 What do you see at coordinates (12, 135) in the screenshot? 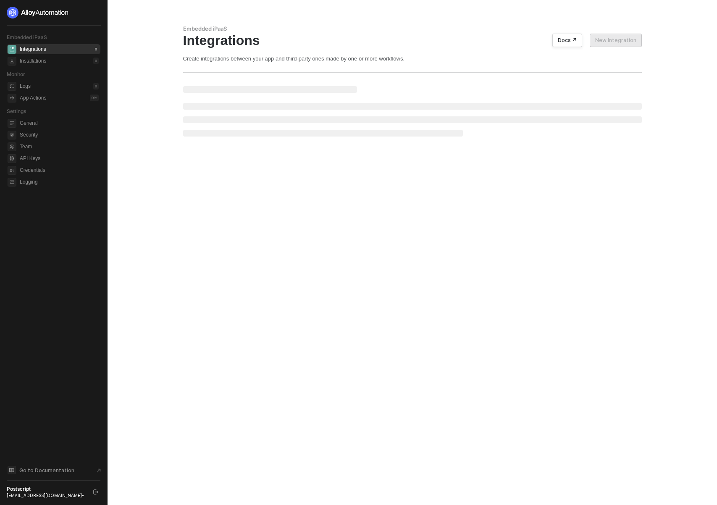
I see `span: security` at bounding box center [12, 135].